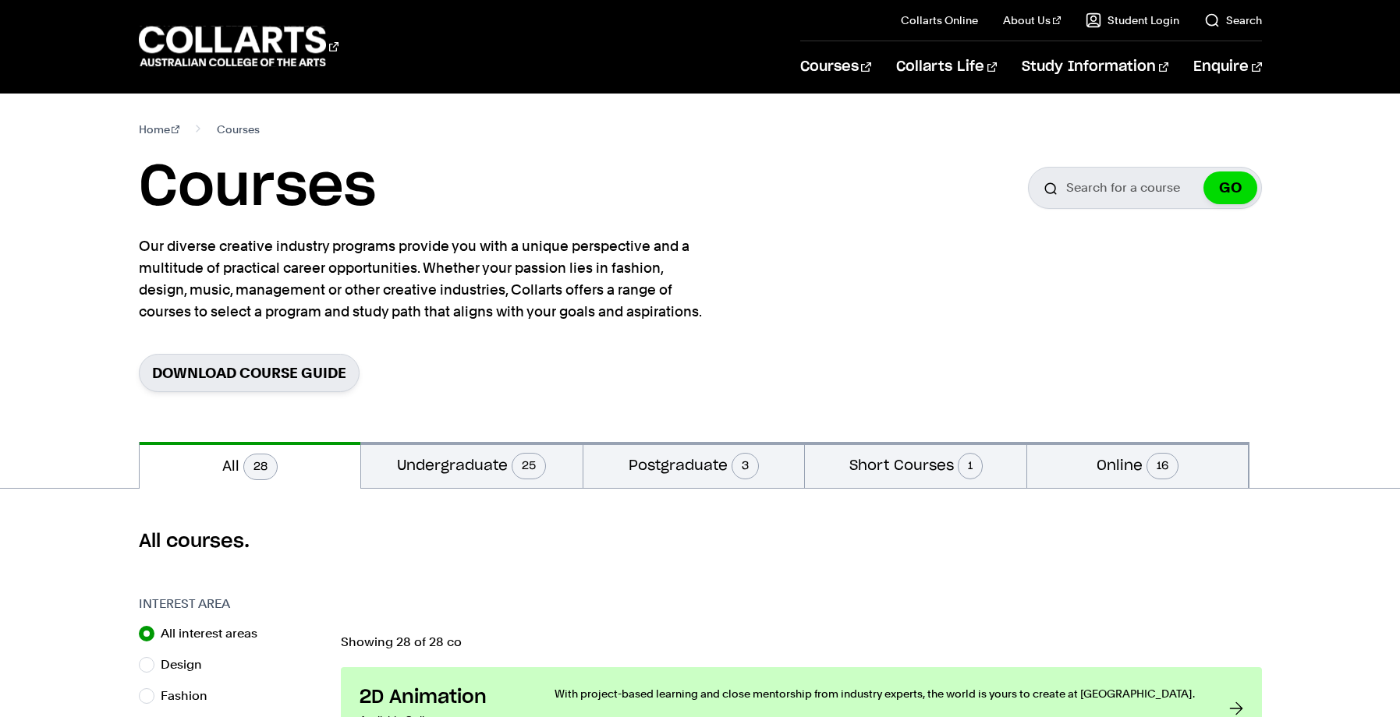 The image size is (1400, 717). Describe the element at coordinates (801, 642) in the screenshot. I see `p: Showing 28 of 28 co` at that location.